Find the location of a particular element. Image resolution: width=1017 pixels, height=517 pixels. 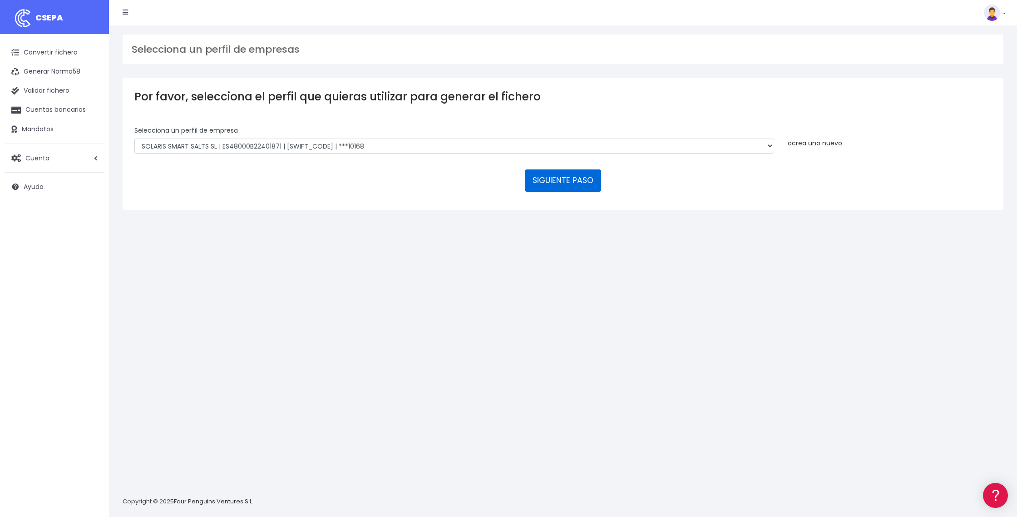

a: Perfiles de empresas is located at coordinates (91, 164).